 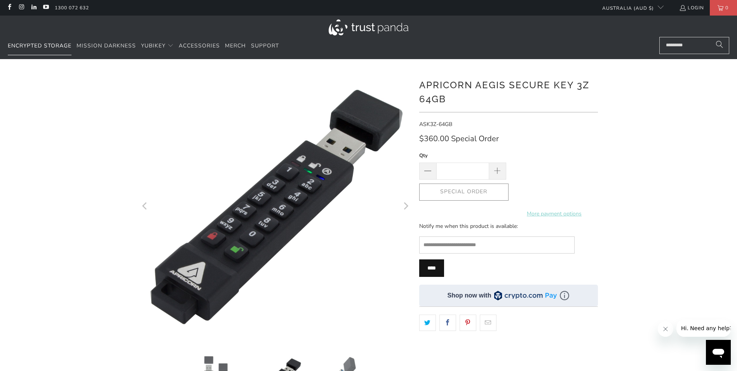 I want to click on a: Encrypted Storage, so click(x=40, y=46).